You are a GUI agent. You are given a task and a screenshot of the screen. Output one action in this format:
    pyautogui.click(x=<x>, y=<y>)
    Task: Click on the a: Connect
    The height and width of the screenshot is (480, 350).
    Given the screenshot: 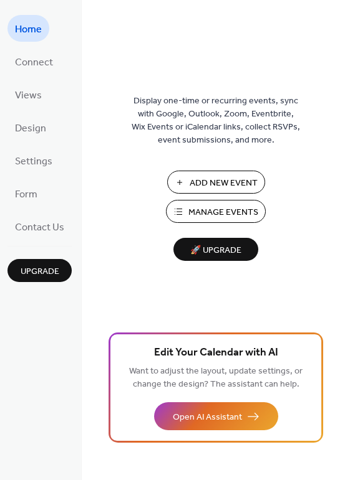 What is the action you would take?
    pyautogui.click(x=34, y=61)
    